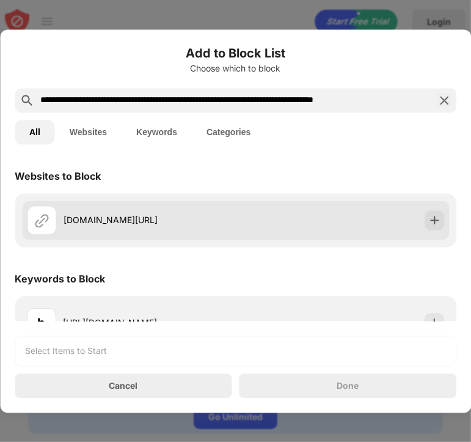 The width and height of the screenshot is (471, 442). Describe the element at coordinates (57, 176) in the screenshot. I see `div: Websites to Block` at that location.